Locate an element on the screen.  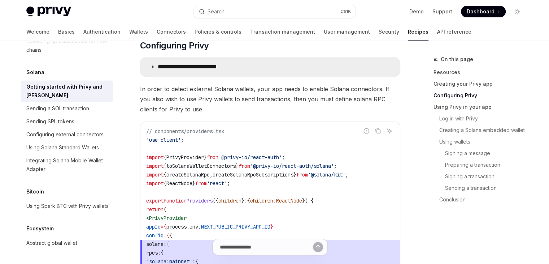
a: Transaction management is located at coordinates (283, 32).